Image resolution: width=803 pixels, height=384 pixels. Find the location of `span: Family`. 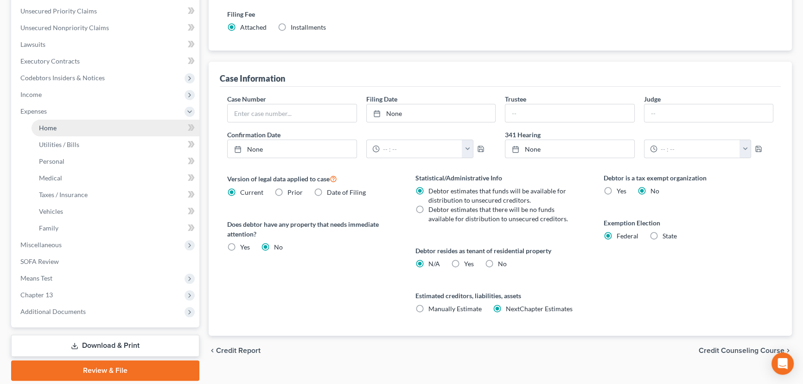

span: Family is located at coordinates (49, 228).